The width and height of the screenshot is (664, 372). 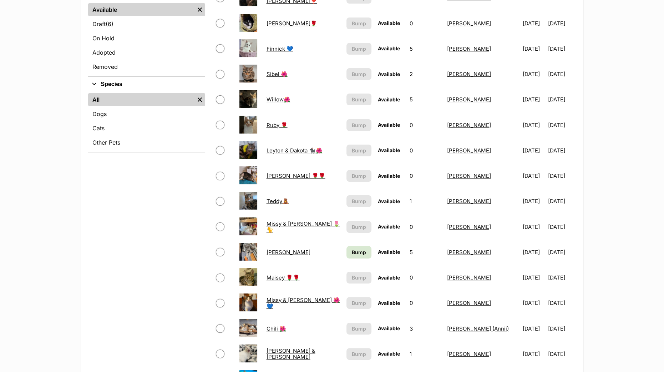 I want to click on a: All, so click(x=141, y=100).